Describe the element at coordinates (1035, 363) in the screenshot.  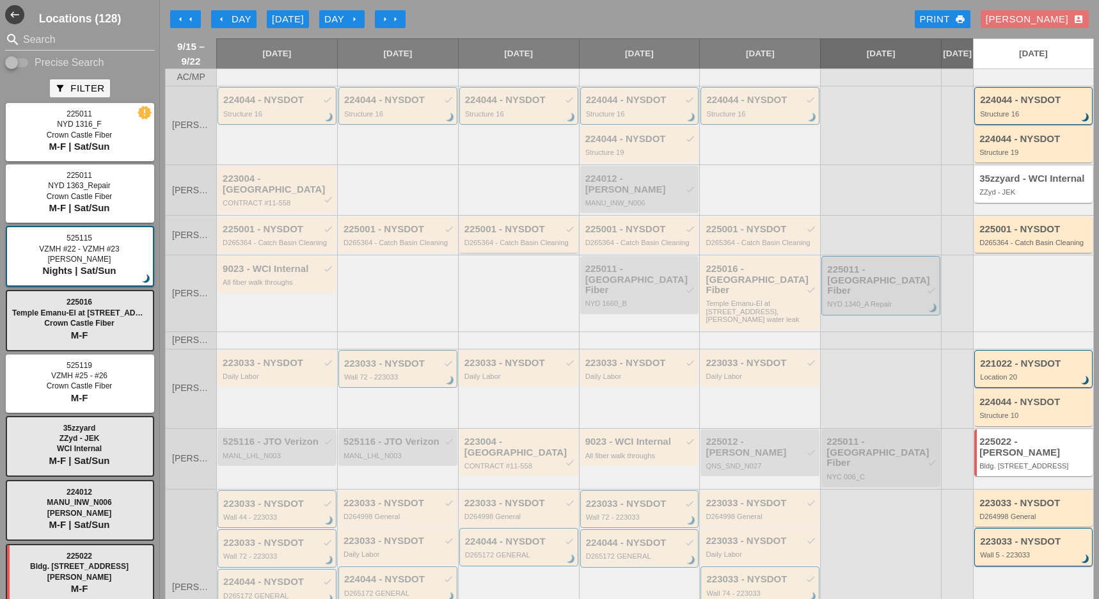
I see `div: 221022 - NYSDOT` at that location.